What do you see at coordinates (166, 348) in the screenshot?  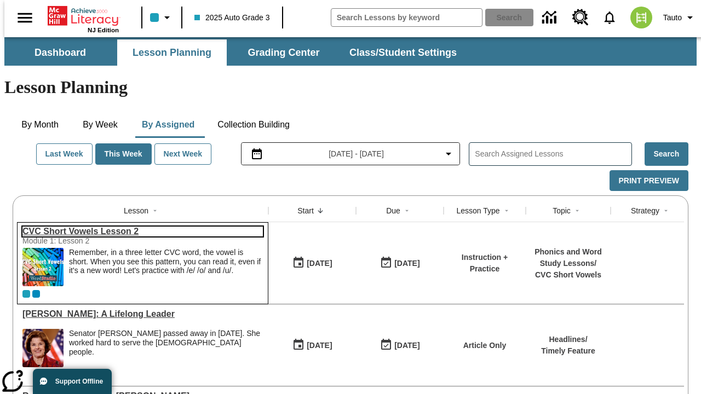 I see `span: Senator Dianne Feinstein passed away in September 2023. She worked hard to serve the American peo...` at bounding box center [166, 348].